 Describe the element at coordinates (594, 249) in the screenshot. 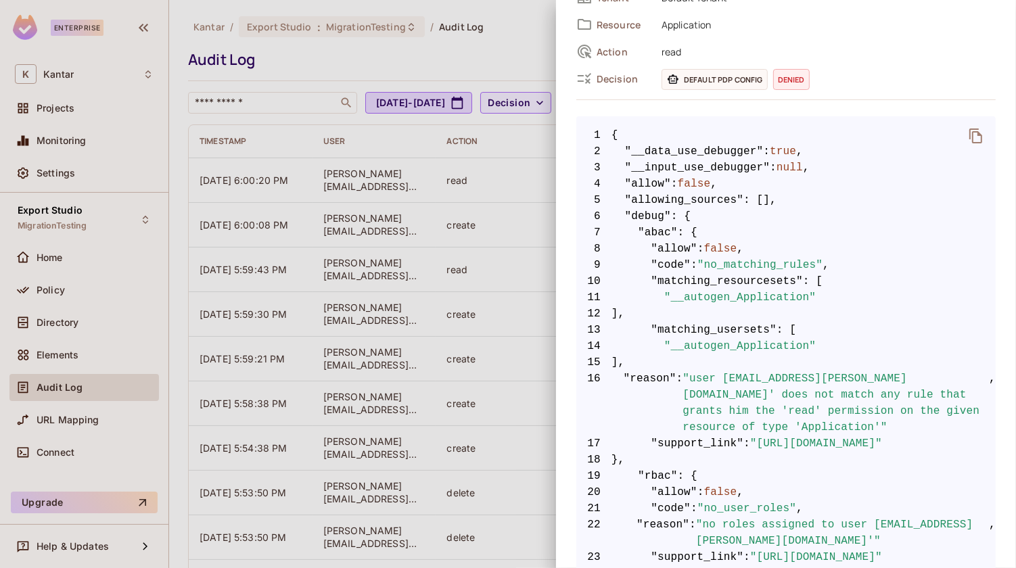

I see `span: 8` at that location.